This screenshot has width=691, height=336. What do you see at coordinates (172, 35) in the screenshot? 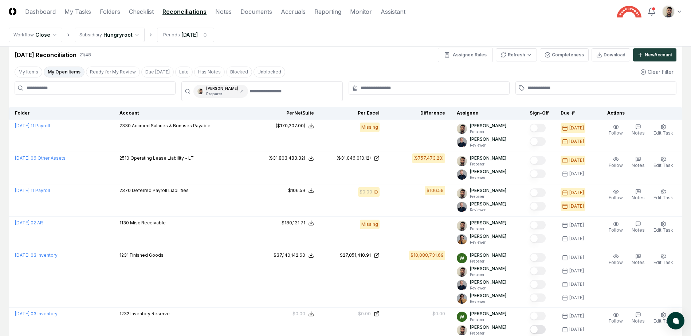
I see `div: Periods` at bounding box center [172, 35].